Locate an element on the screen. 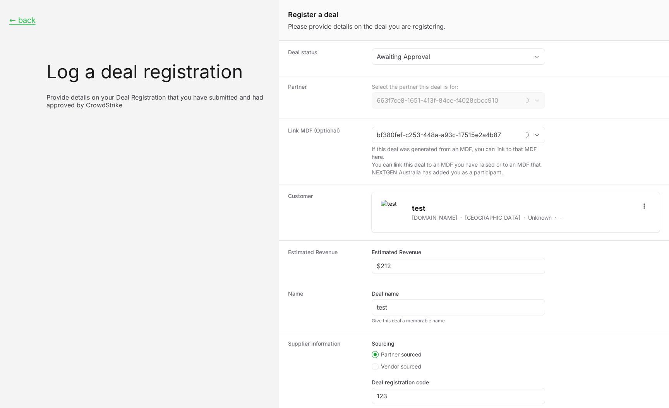 The width and height of the screenshot is (669, 408). dt: Partner is located at coordinates (325, 97).